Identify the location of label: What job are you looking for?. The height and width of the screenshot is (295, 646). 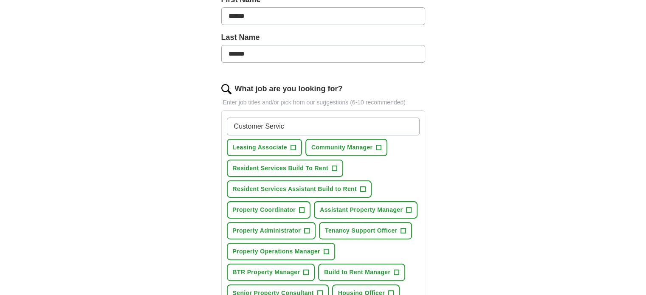
(289, 89).